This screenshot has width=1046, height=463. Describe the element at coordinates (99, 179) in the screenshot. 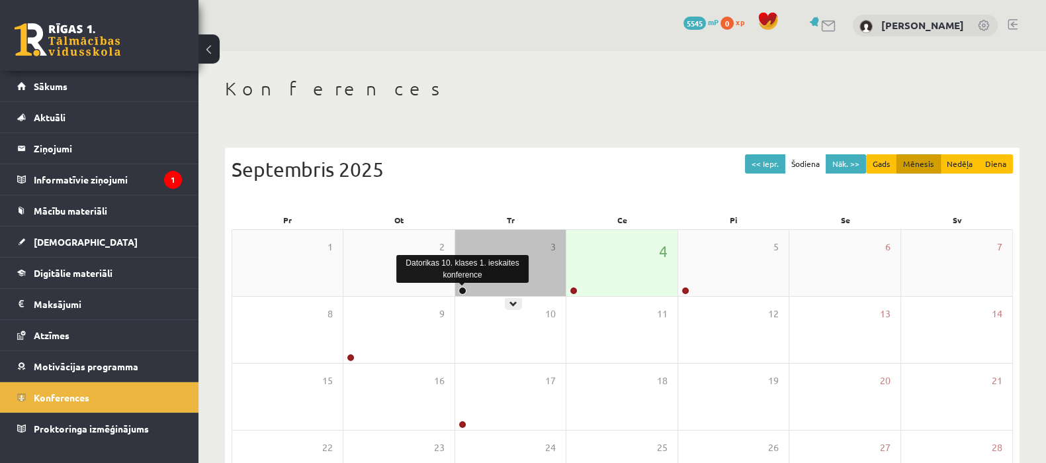

I see `a: Informatīvie ziņojumi1` at that location.